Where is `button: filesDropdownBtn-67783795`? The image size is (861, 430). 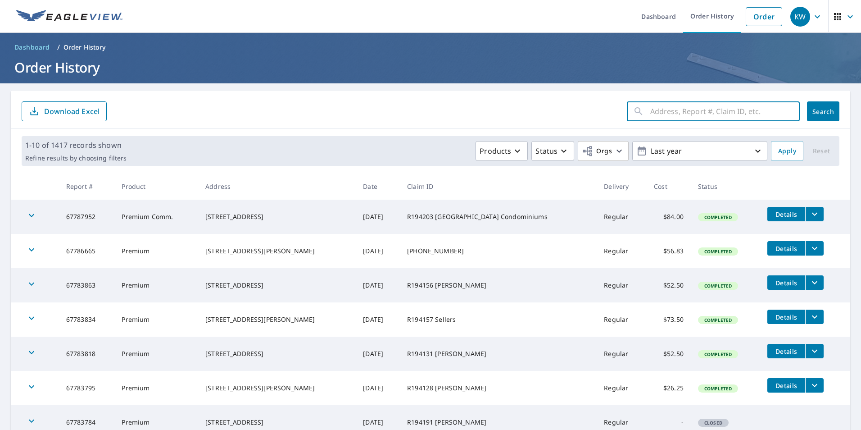 button: filesDropdownBtn-67783795 is located at coordinates (814, 385).